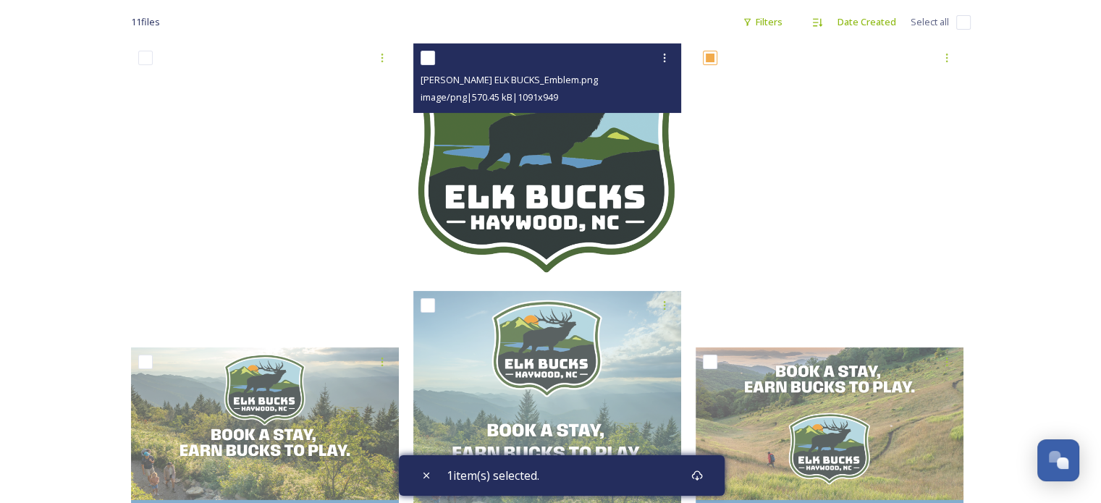 Image resolution: width=1101 pixels, height=503 pixels. What do you see at coordinates (493, 475) in the screenshot?
I see `span: 1 item(s) selected.` at bounding box center [493, 475].